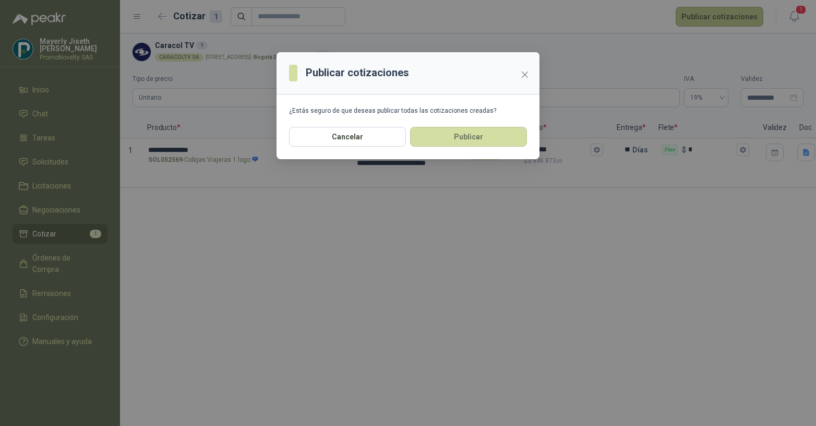 The width and height of the screenshot is (816, 426). I want to click on button: Cancelar, so click(347, 137).